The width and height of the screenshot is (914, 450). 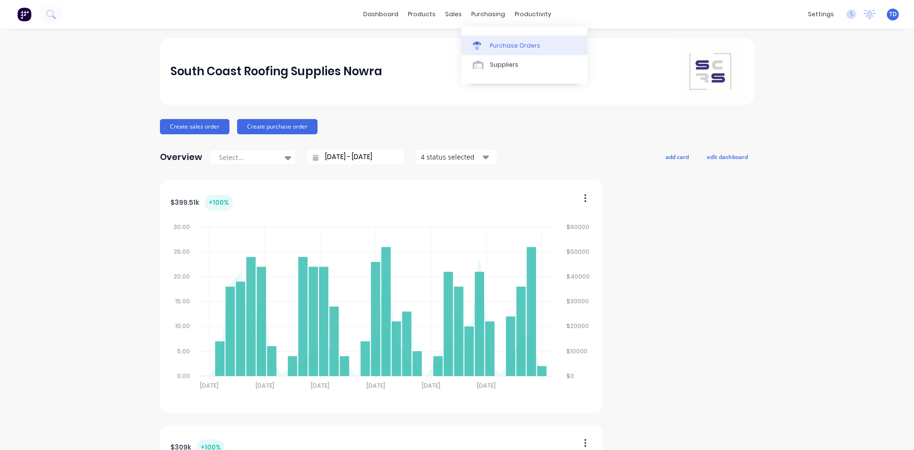 I want to click on a: Purchase Orders, so click(x=524, y=45).